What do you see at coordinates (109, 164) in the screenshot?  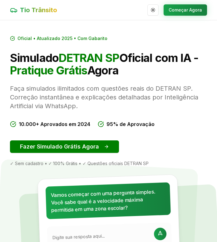 I see `div: ✓ Sem cadastro • ✓ 100% Grátis • ✓ Questões oficiais DETRAN SP` at bounding box center [109, 164].